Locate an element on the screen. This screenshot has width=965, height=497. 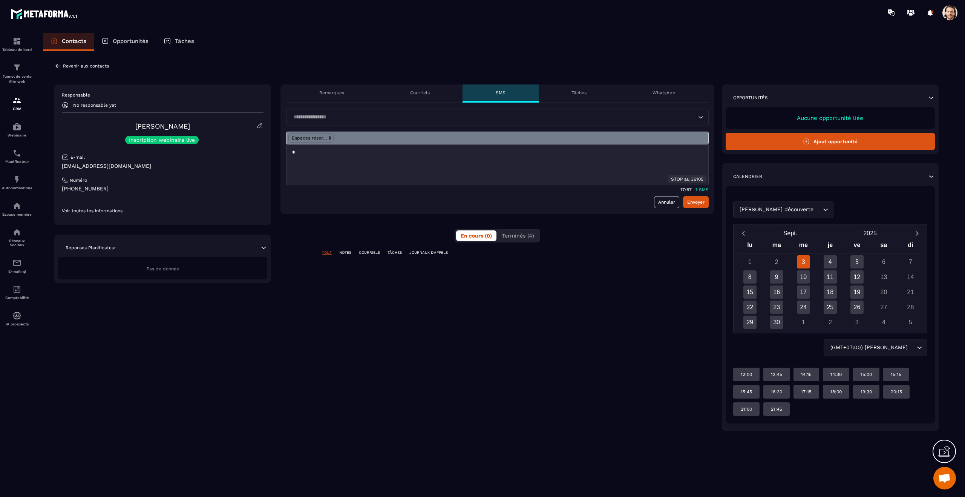
div: 14 is located at coordinates (911, 277).